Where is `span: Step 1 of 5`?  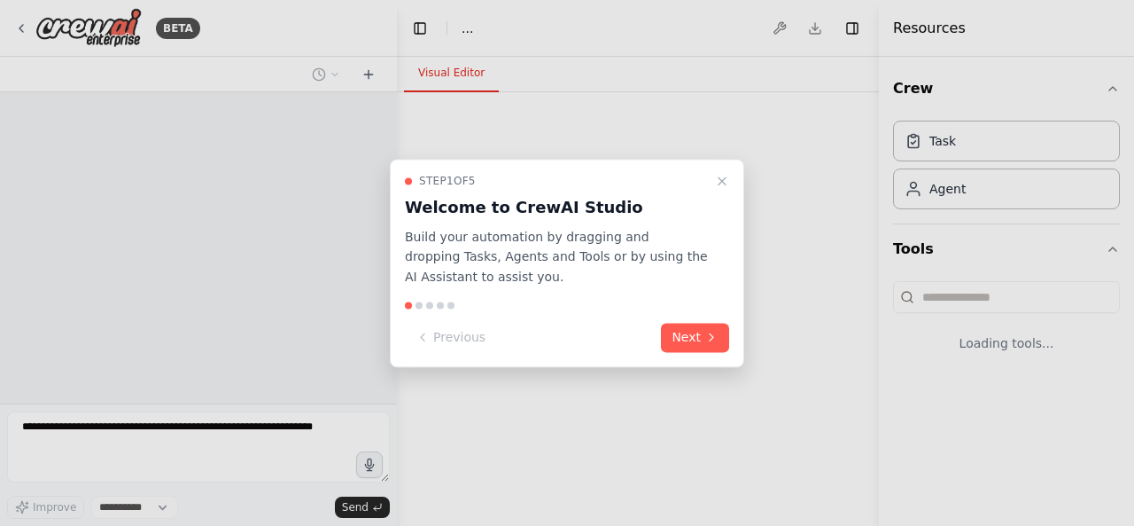
span: Step 1 of 5 is located at coordinates (448, 181).